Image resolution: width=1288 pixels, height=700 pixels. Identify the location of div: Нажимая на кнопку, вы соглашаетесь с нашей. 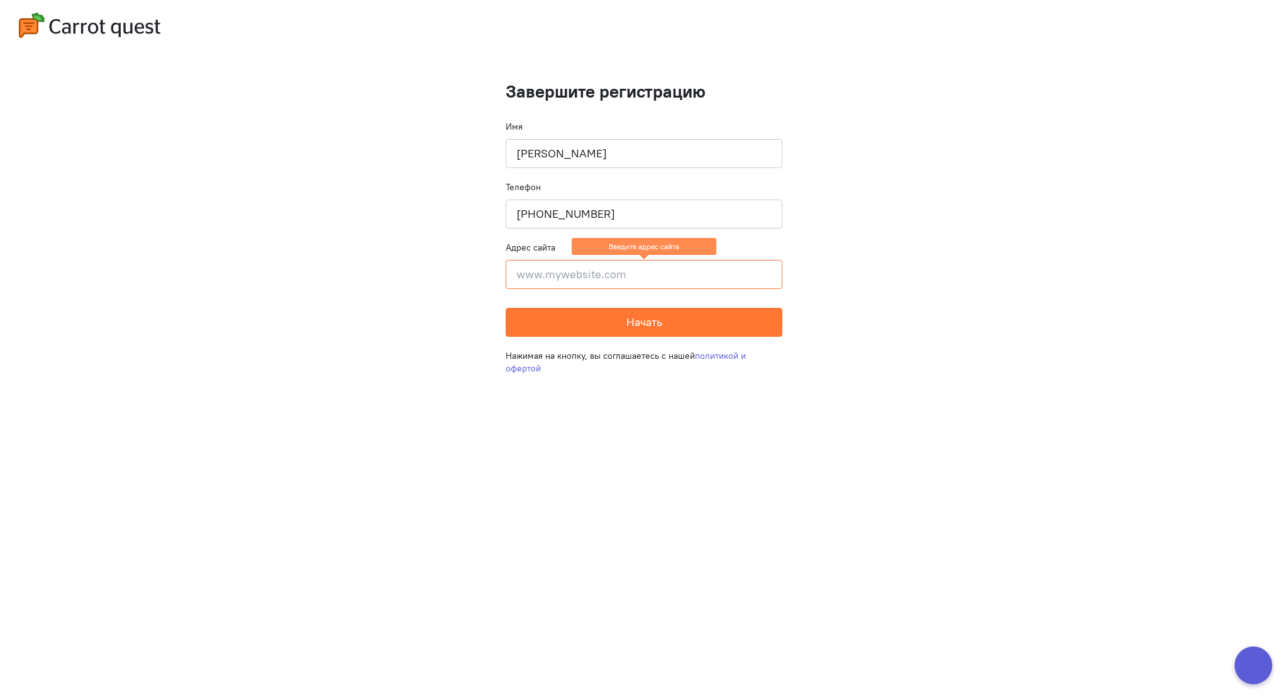
(644, 362).